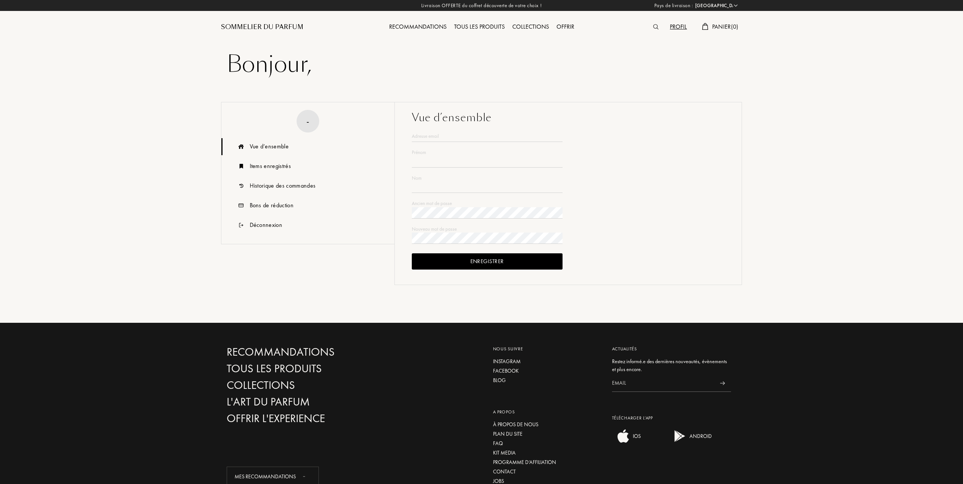 This screenshot has height=484, width=963. Describe the element at coordinates (241, 166) in the screenshot. I see `img: icn_book.svg` at that location.